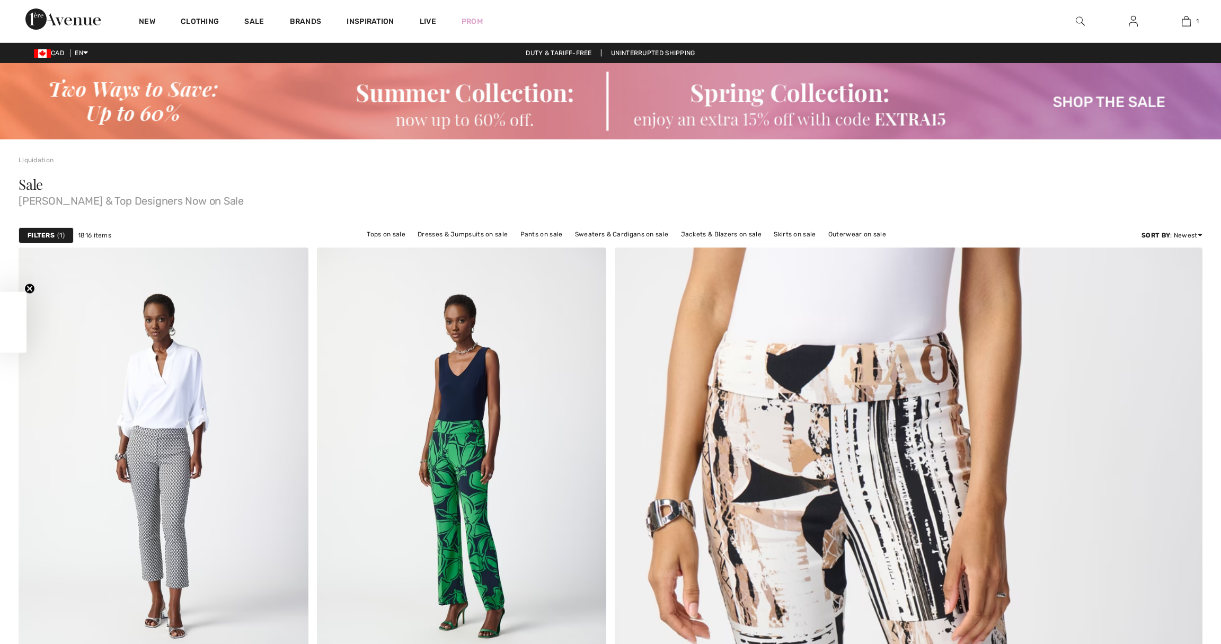 The width and height of the screenshot is (1221, 644). Describe the element at coordinates (94, 235) in the screenshot. I see `span: 1816 items` at that location.